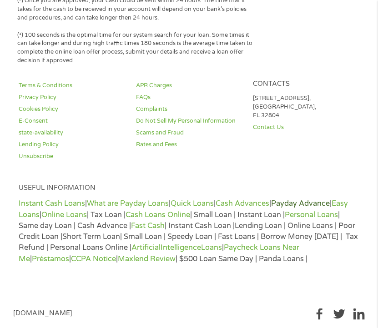 Image resolution: width=378 pixels, height=328 pixels. Describe the element at coordinates (72, 109) in the screenshot. I see `a: Cookies Policy` at that location.